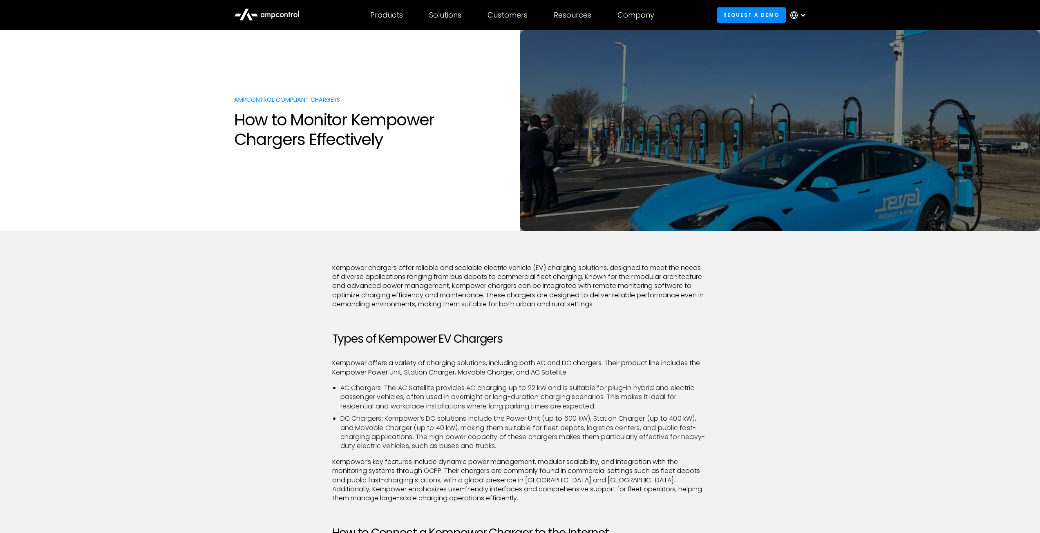 The image size is (1040, 533). I want to click on p: Ampcontrol compliant chargers, so click(373, 100).